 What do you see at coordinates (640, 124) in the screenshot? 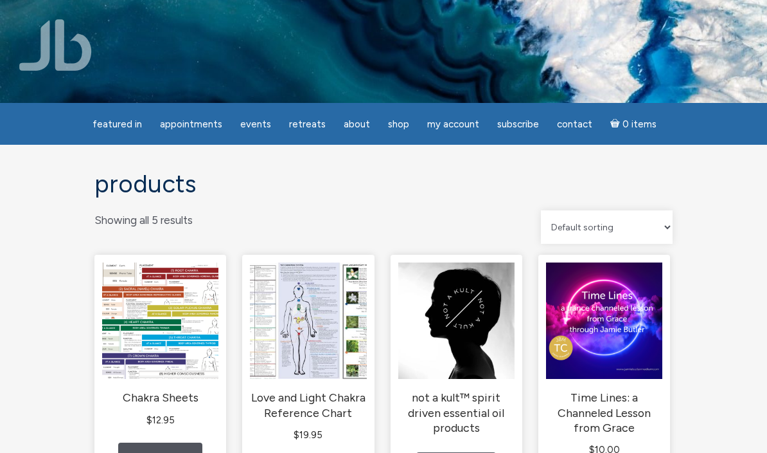
I see `span: 0 items` at bounding box center [640, 124].